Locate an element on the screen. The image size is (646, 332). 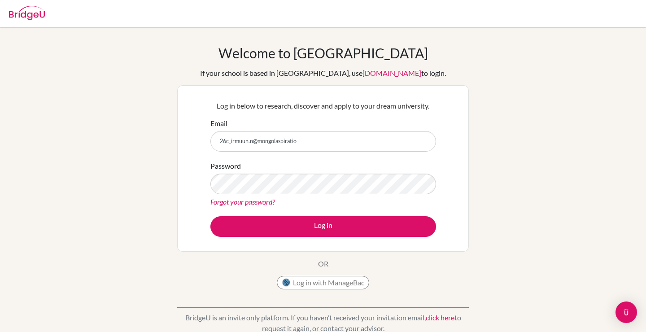
p: Log in below to research, discover and apply to your dream university. is located at coordinates (323, 106).